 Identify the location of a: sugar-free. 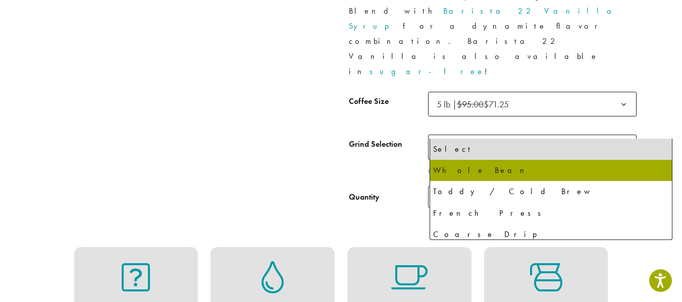
(427, 71).